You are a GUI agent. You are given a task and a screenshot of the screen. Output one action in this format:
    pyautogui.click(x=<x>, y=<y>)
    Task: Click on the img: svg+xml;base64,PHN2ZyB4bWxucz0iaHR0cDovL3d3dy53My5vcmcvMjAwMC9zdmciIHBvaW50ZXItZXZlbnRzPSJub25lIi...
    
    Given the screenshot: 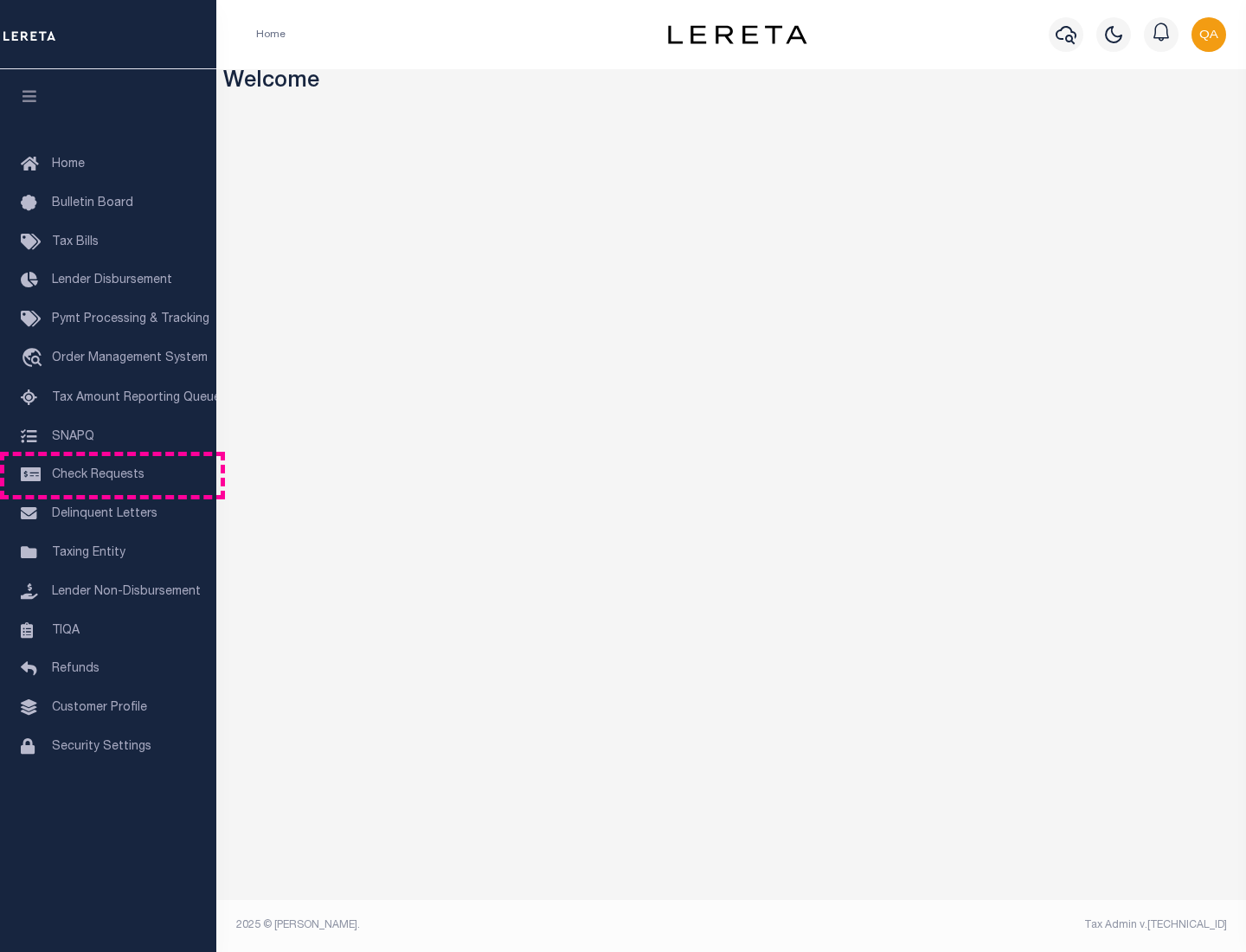 What is the action you would take?
    pyautogui.click(x=1208, y=35)
    